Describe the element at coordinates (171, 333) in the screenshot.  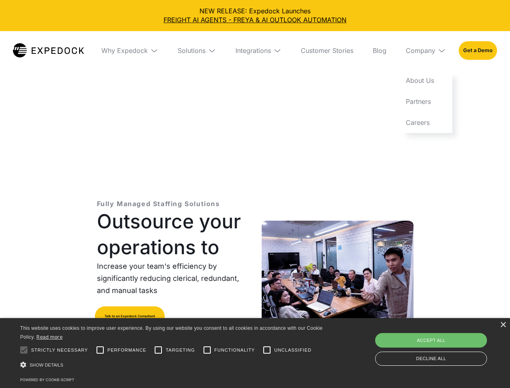
I see `span: This website uses cookies to improve user experience. By using our website you consent to all coo...` at that location.